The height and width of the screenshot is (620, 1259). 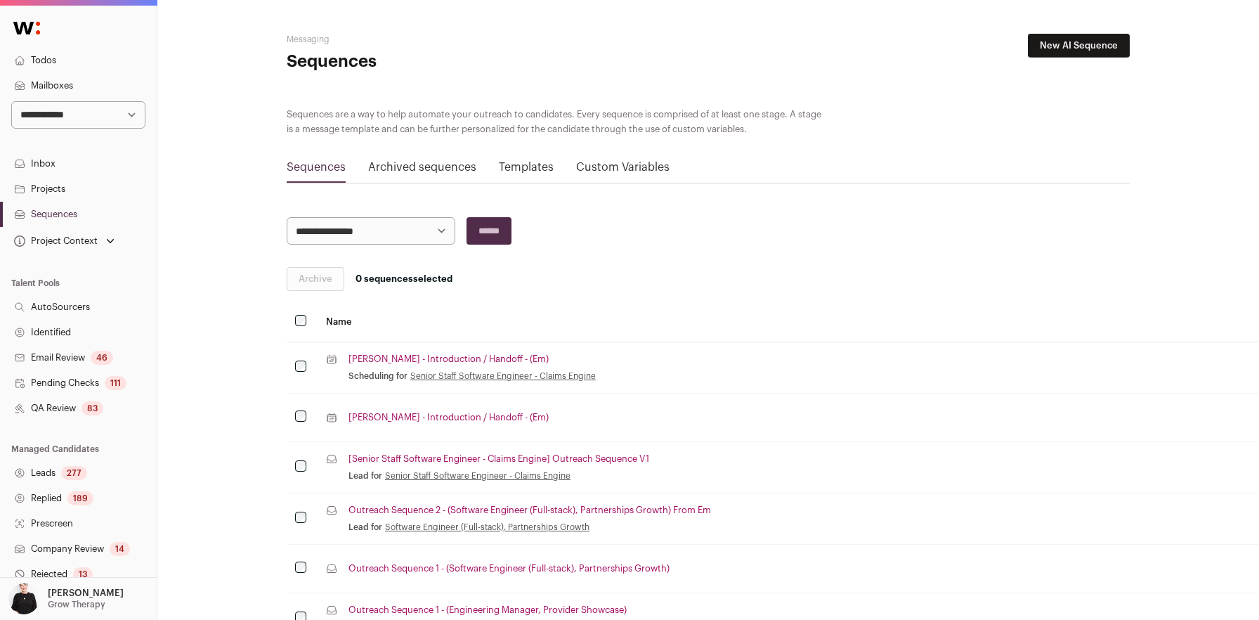 What do you see at coordinates (77, 604) in the screenshot?
I see `p: Grow Therapy` at bounding box center [77, 604].